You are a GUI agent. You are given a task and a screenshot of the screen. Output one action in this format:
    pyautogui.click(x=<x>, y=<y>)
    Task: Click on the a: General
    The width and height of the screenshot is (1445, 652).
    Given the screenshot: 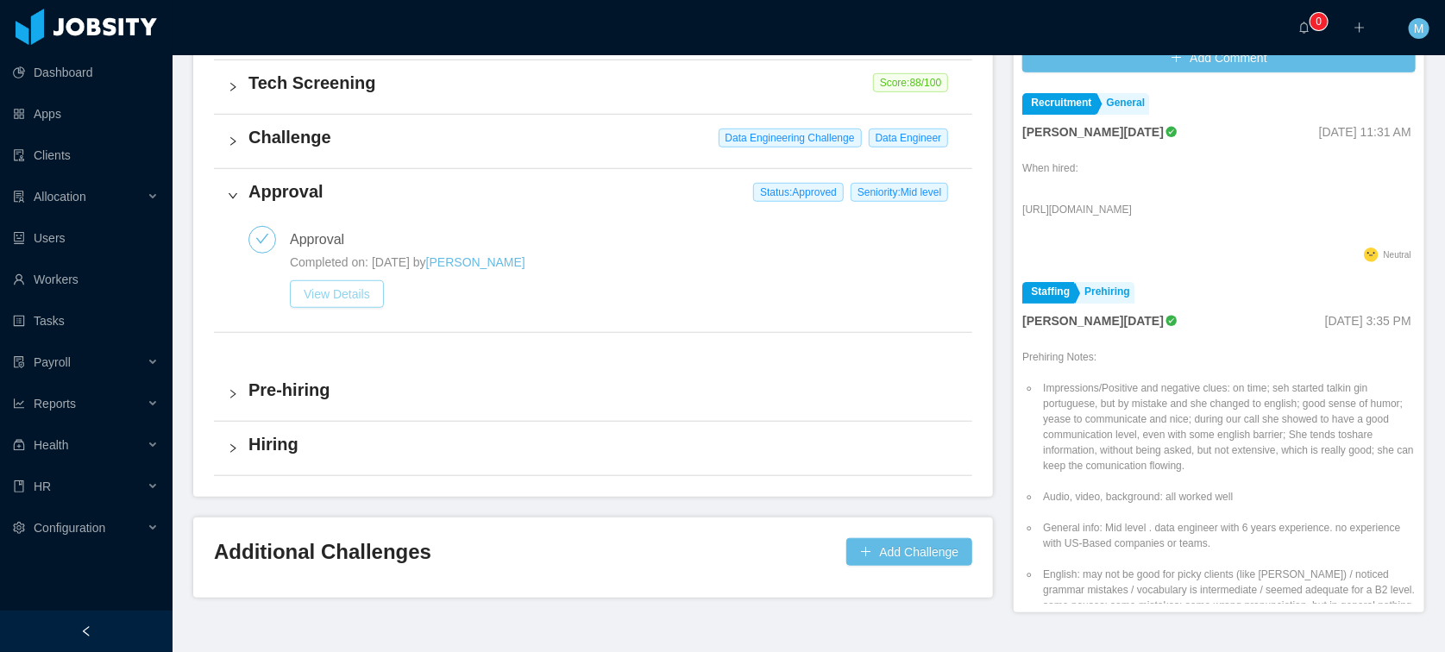 What is the action you would take?
    pyautogui.click(x=1123, y=103)
    